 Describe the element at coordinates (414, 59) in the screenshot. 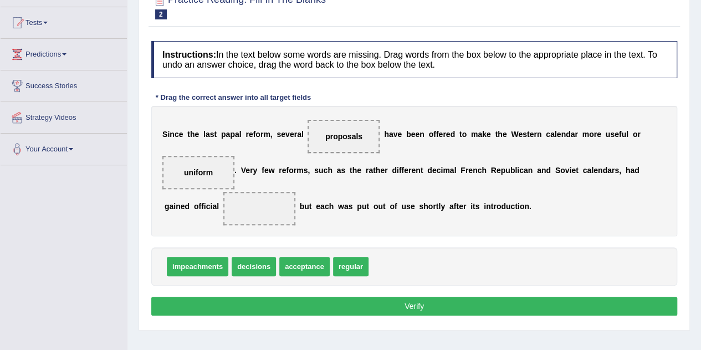

I see `h4: In the text below some words are missing. Drag words from the box below to the appropriate place ...` at that location.